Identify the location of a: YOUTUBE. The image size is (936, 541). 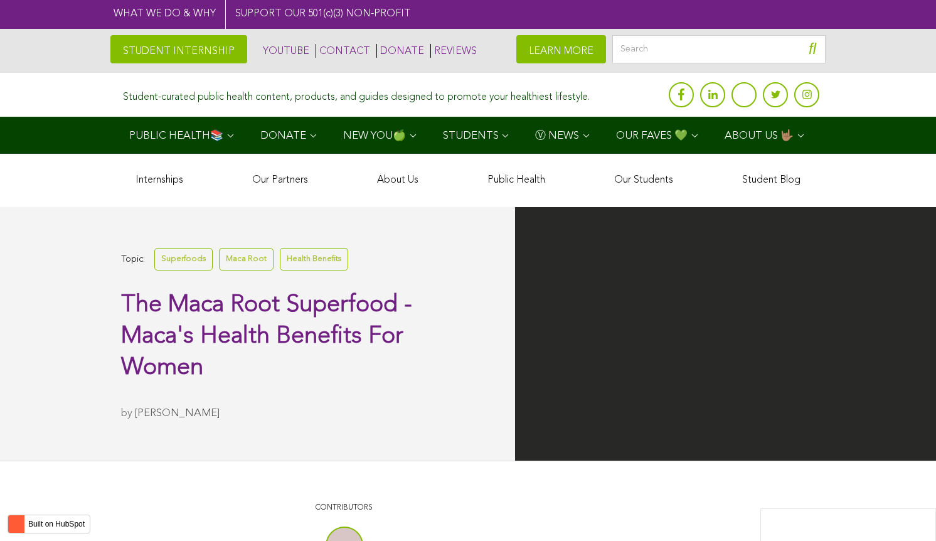
(284, 51).